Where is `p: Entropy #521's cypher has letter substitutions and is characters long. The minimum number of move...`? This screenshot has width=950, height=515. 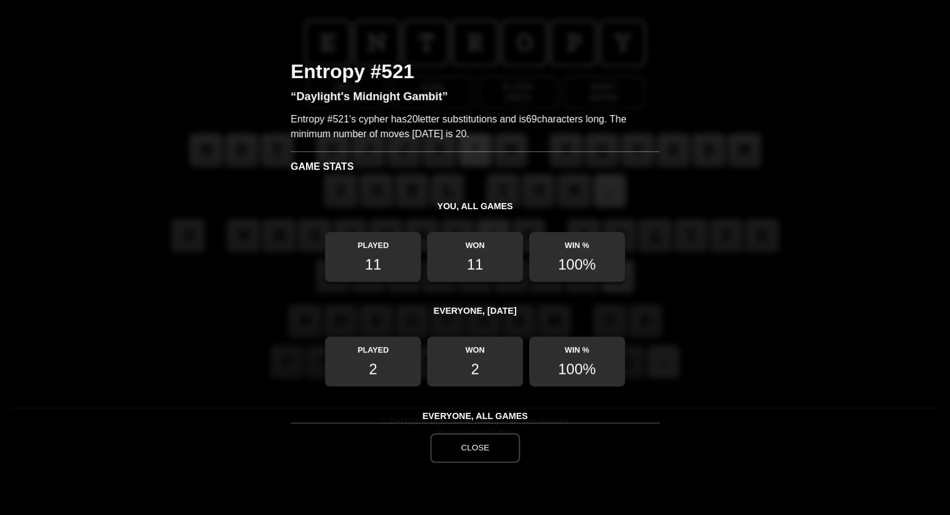 p: Entropy #521's cypher has letter substitutions and is characters long. The minimum number of move... is located at coordinates (475, 132).